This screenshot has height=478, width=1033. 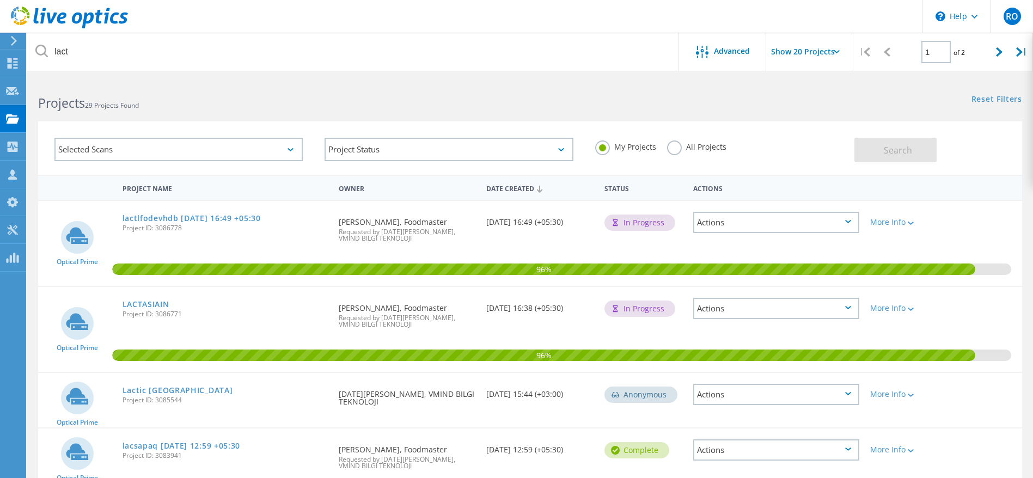 I want to click on span: Project ID: 3083941, so click(x=225, y=456).